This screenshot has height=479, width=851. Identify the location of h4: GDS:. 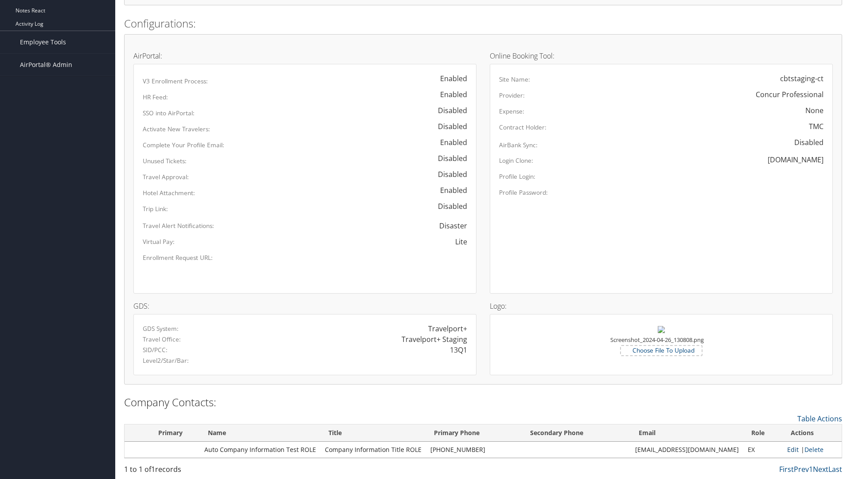
(305, 306).